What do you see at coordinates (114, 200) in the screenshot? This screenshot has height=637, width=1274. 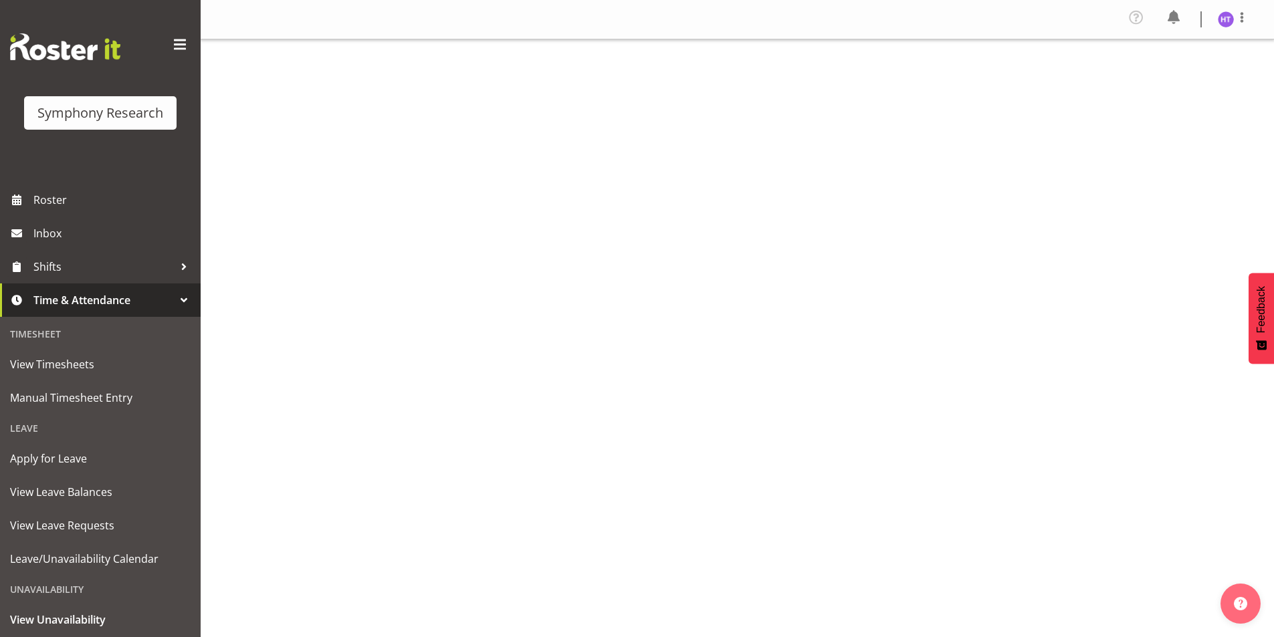 I see `span: Roster` at bounding box center [114, 200].